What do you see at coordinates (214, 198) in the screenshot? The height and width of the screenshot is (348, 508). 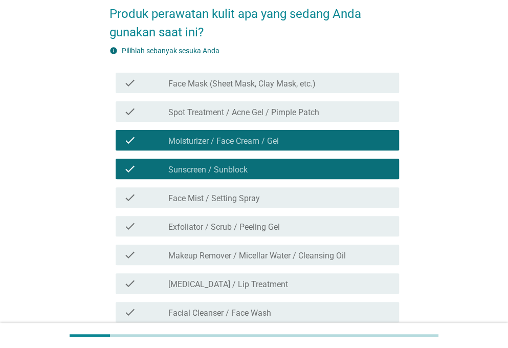 I see `label: Face Mist / Setting Spray` at bounding box center [214, 198].